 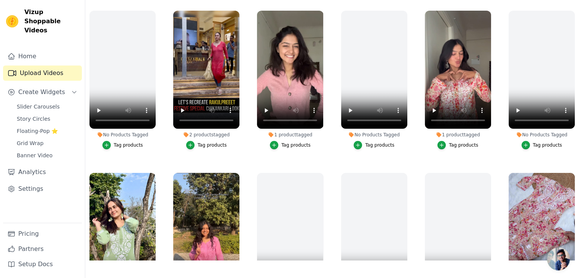 I want to click on a: Story Circles, so click(x=47, y=119).